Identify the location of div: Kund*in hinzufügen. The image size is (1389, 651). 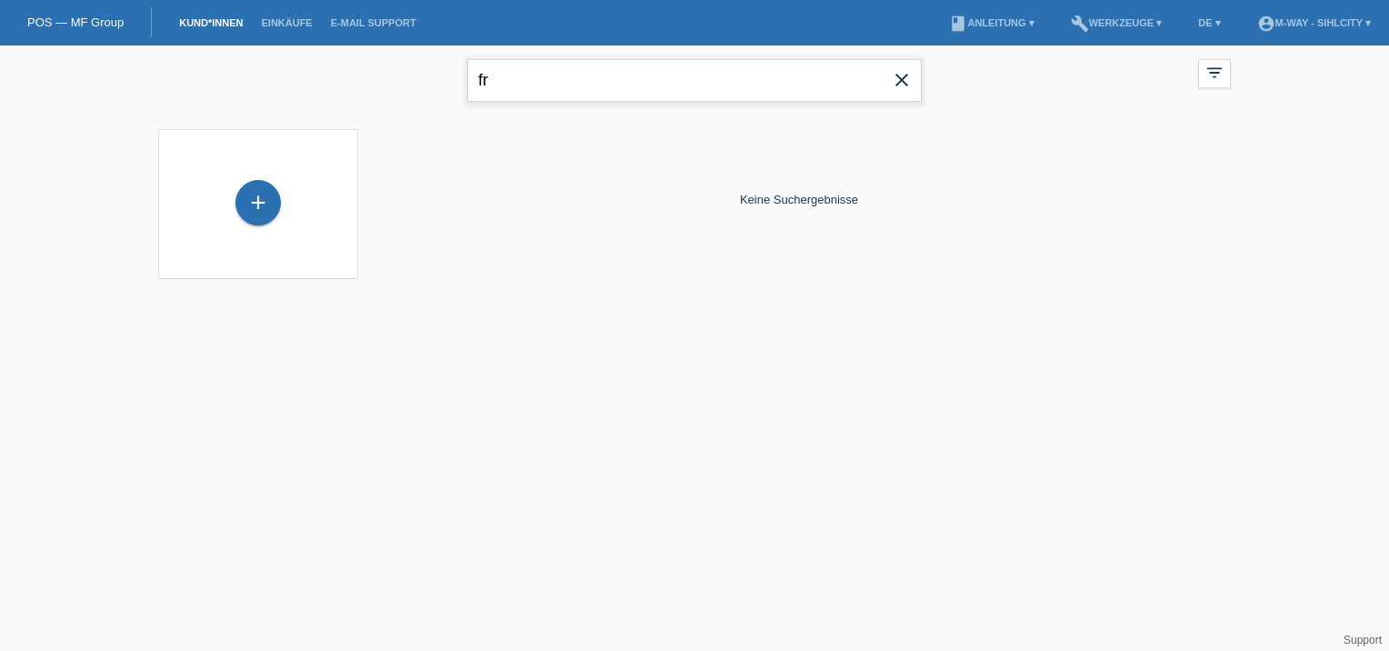
(258, 203).